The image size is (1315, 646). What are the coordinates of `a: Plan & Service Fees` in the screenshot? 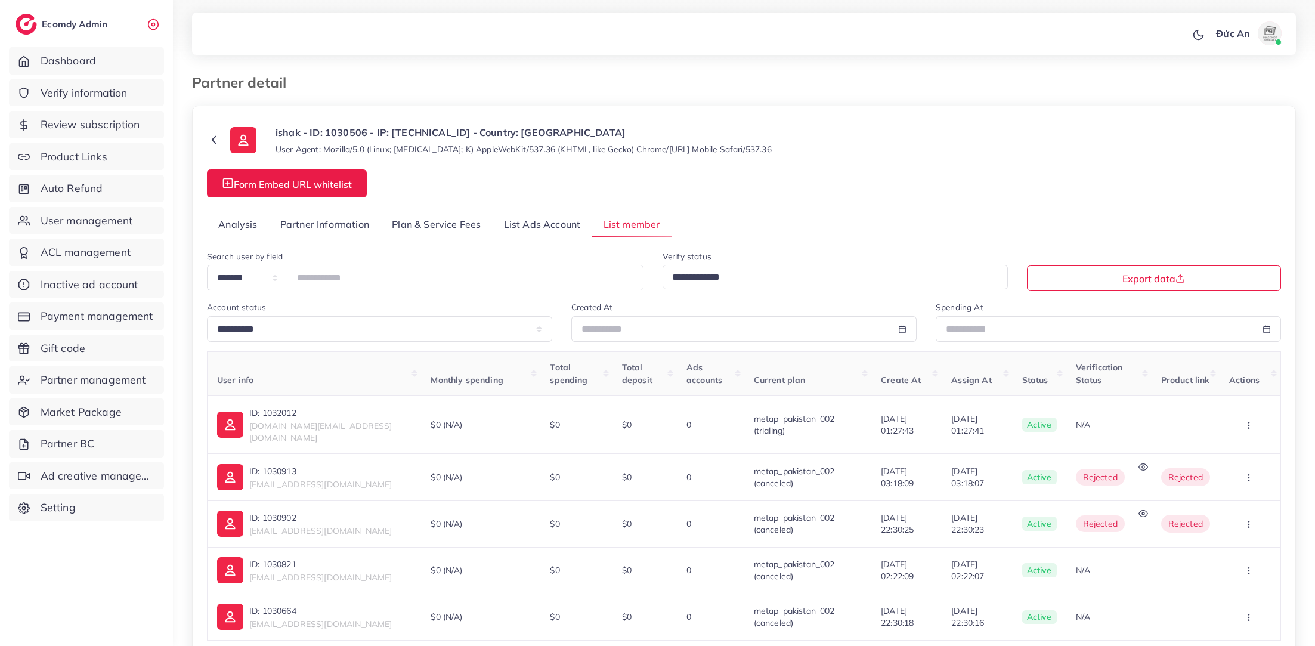 It's located at (436, 224).